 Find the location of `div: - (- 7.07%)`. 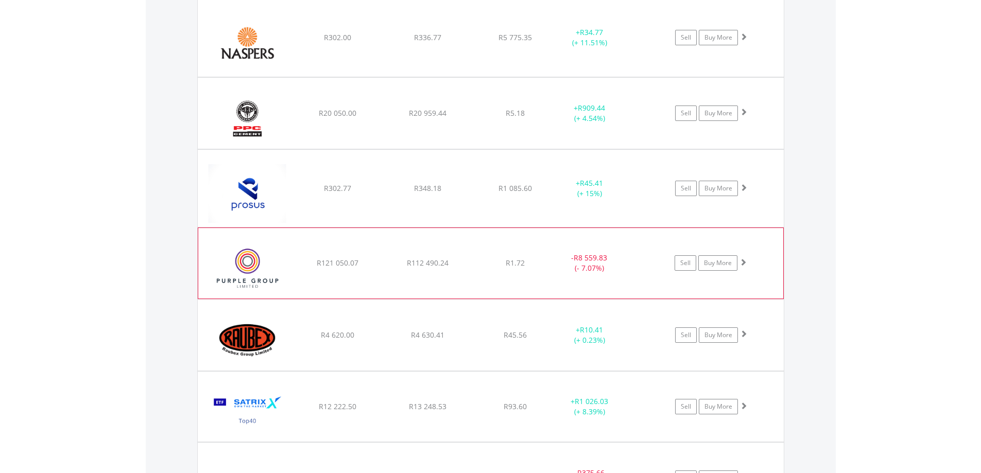

div: - (- 7.07%) is located at coordinates (589, 263).